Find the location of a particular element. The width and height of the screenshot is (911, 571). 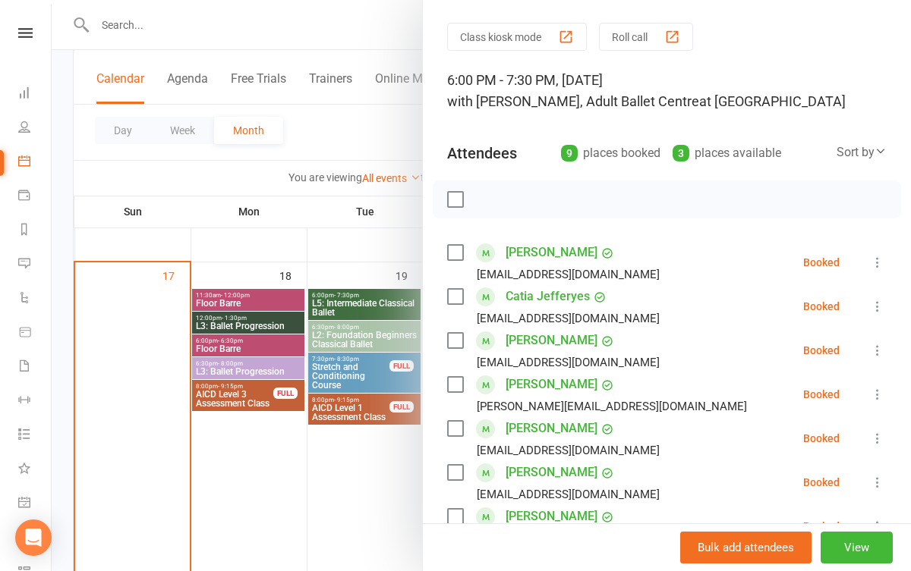

a: People is located at coordinates (35, 128).